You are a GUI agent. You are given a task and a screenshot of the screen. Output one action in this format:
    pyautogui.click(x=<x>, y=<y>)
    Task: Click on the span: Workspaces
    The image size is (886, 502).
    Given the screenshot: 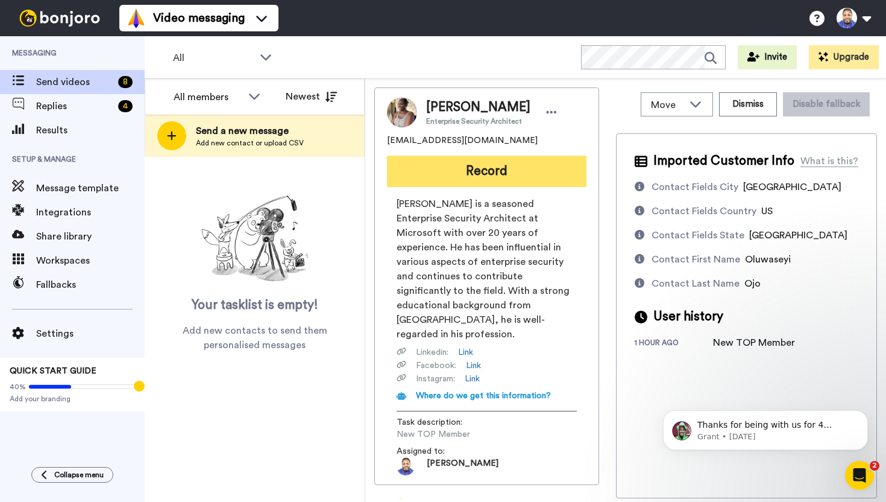 What is the action you would take?
    pyautogui.click(x=90, y=260)
    